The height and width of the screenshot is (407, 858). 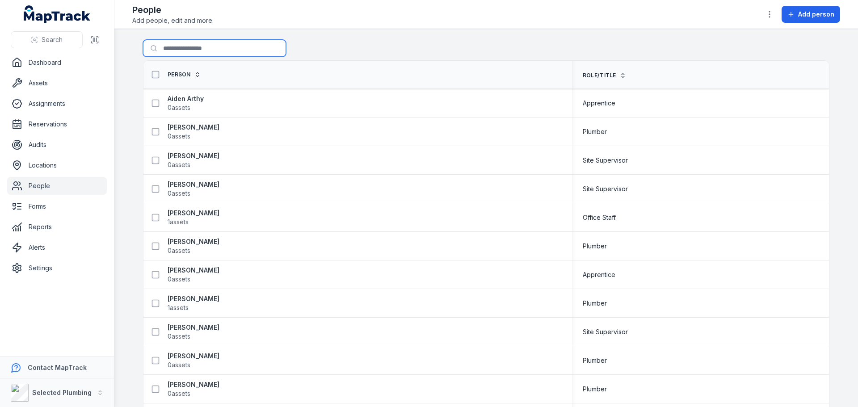 I want to click on button: Add person, so click(x=810, y=14).